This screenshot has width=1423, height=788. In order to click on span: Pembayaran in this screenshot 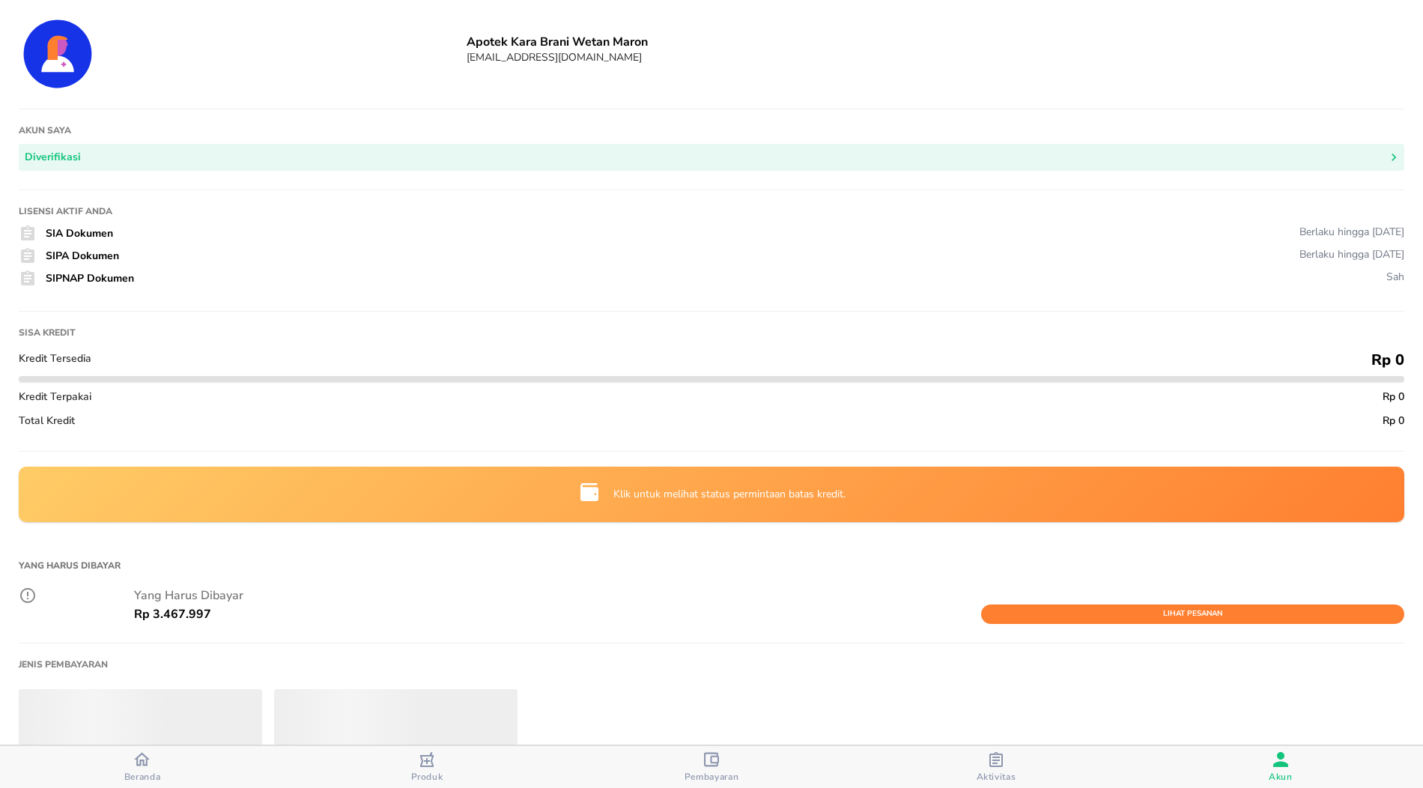, I will do `click(712, 777)`.